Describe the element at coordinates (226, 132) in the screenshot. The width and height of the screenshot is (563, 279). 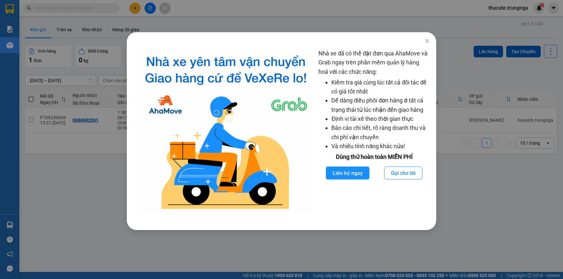
I see `img: logo` at that location.